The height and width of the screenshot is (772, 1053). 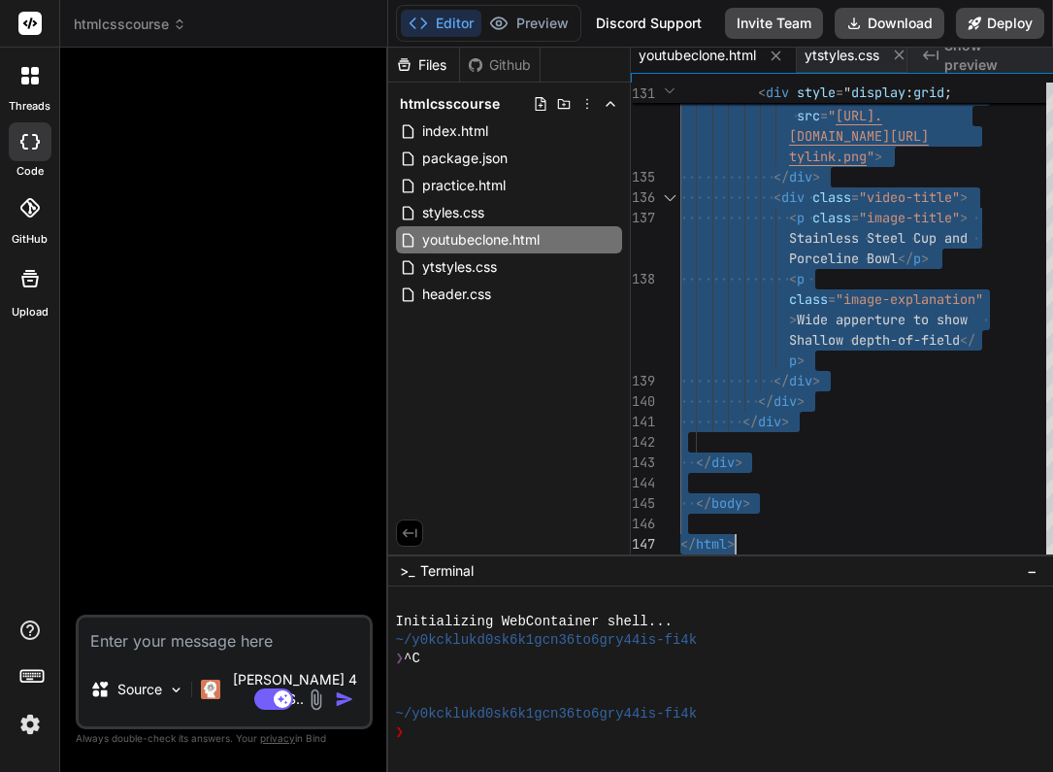 I want to click on label: threads, so click(x=29, y=106).